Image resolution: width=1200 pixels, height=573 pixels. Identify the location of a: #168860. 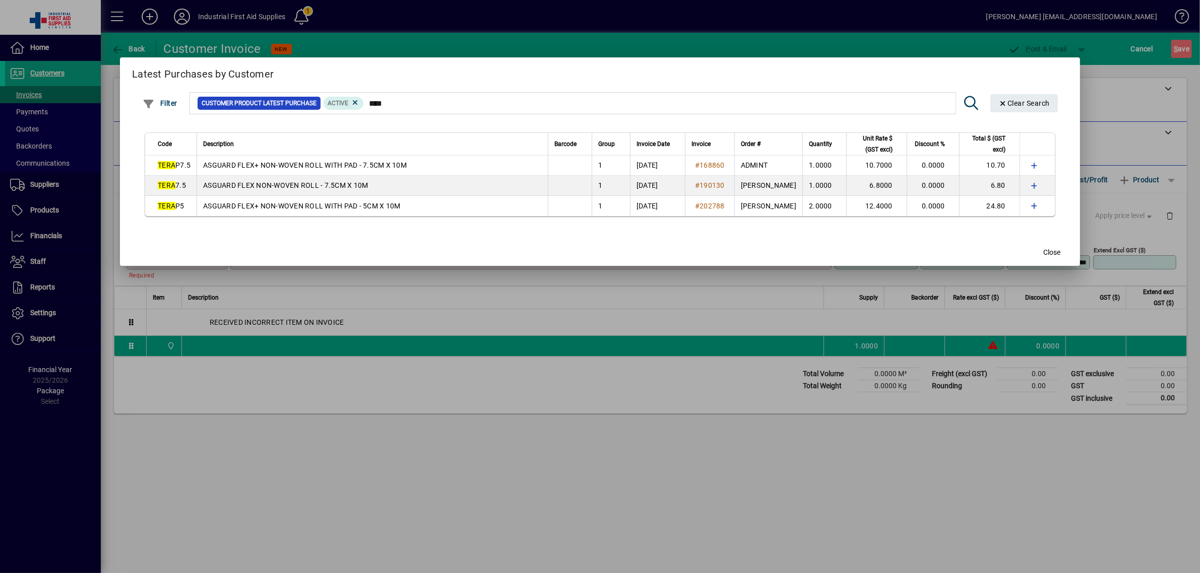
(710, 165).